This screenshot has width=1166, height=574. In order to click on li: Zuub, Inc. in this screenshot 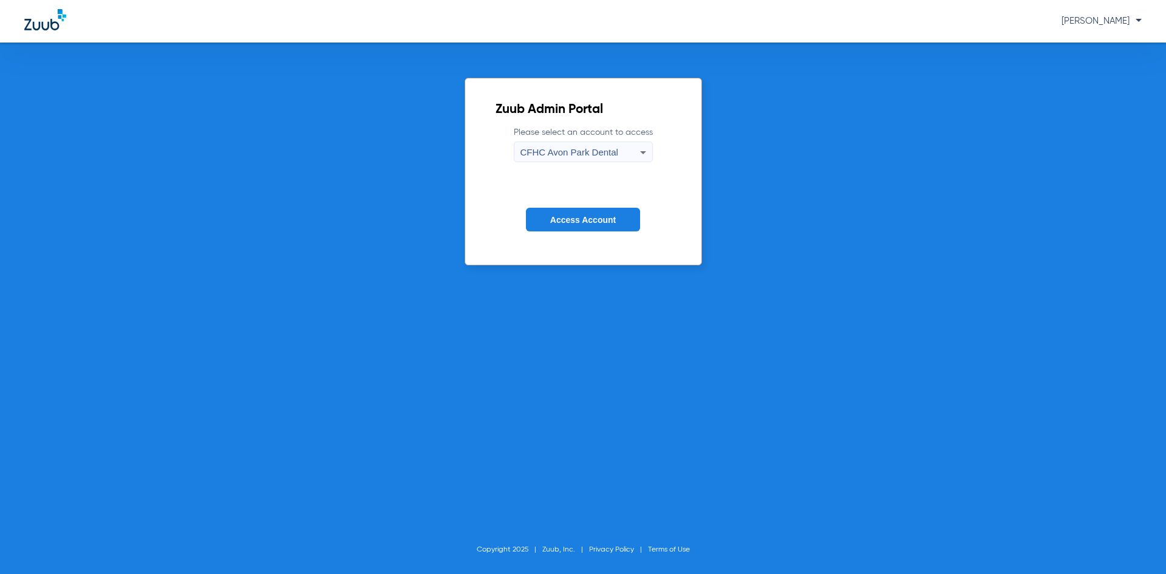, I will do `click(566, 550)`.